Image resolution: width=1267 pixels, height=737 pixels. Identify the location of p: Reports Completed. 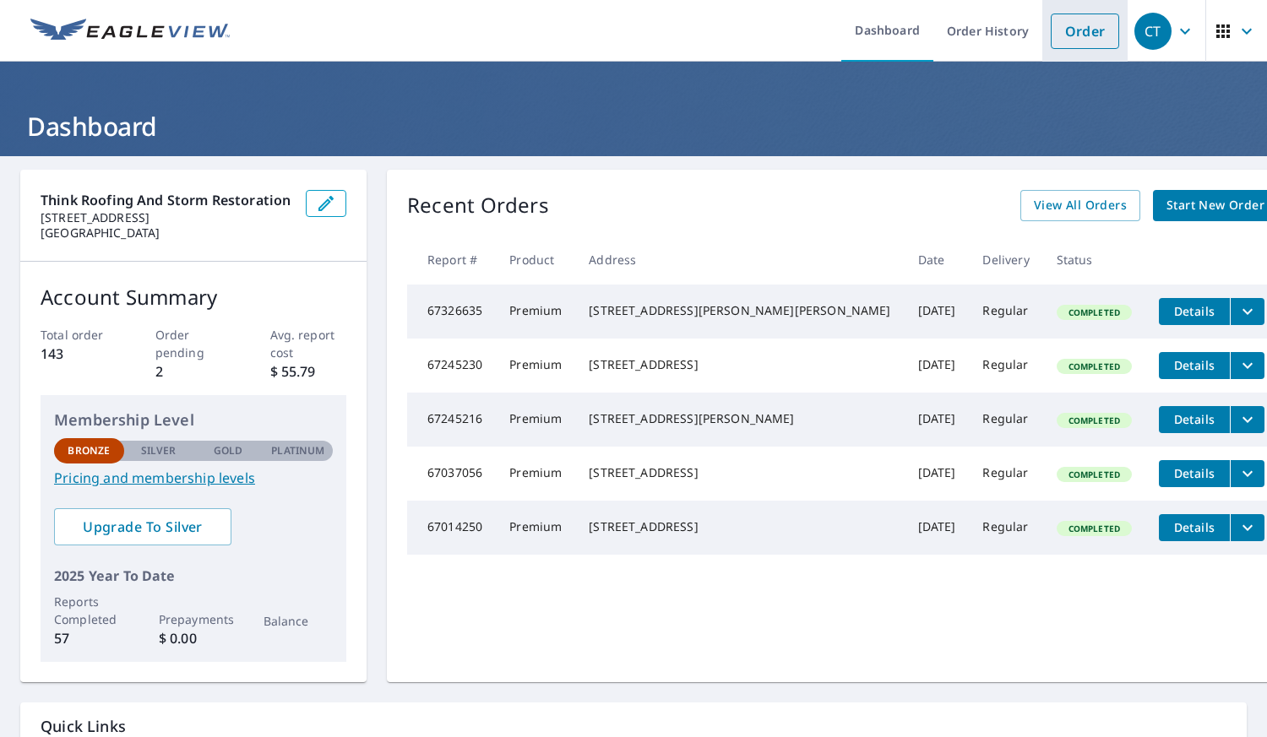
(89, 610).